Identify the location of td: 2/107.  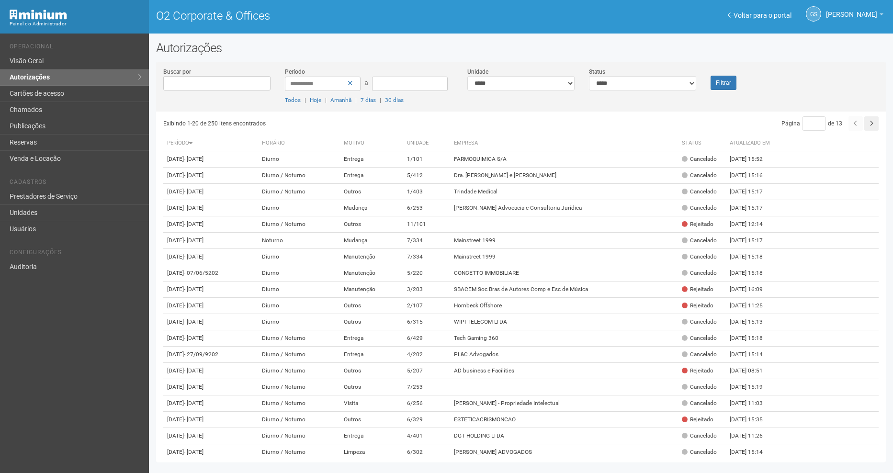
(427, 306).